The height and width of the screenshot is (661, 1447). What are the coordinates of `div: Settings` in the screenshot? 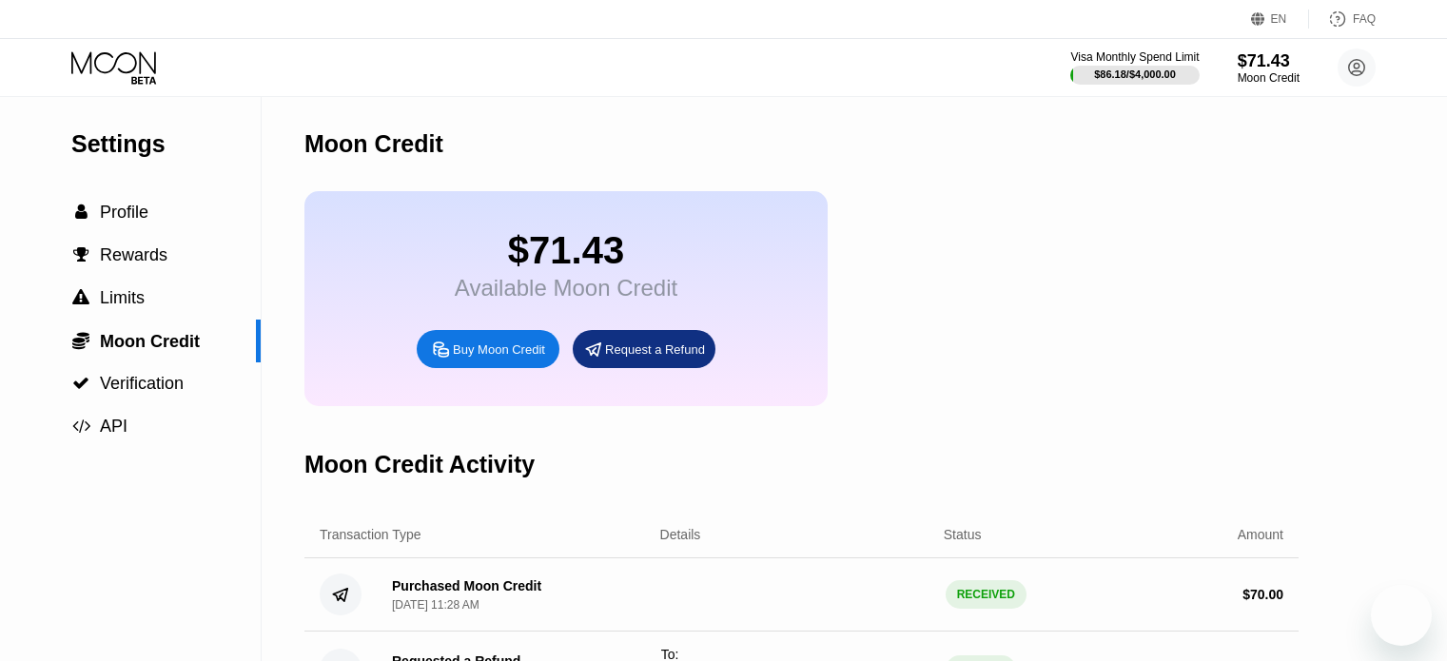 It's located at (166, 144).